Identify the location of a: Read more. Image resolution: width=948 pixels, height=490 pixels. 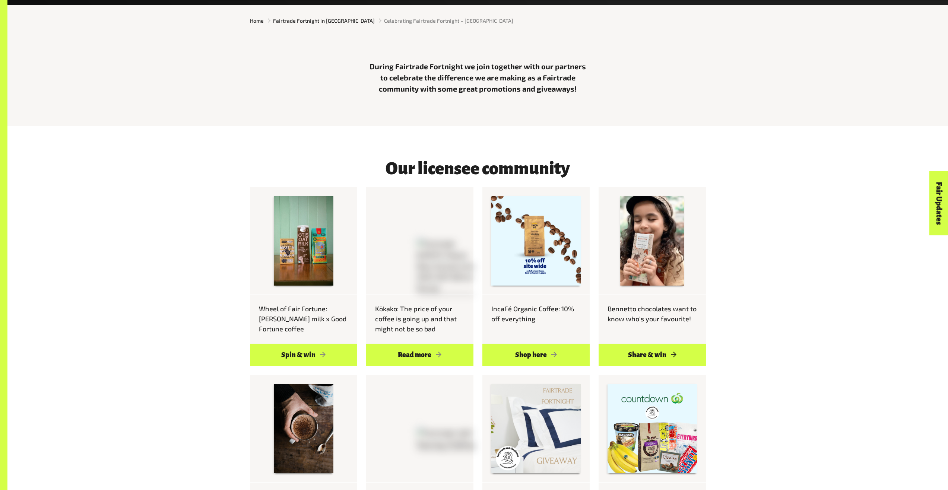
(420, 355).